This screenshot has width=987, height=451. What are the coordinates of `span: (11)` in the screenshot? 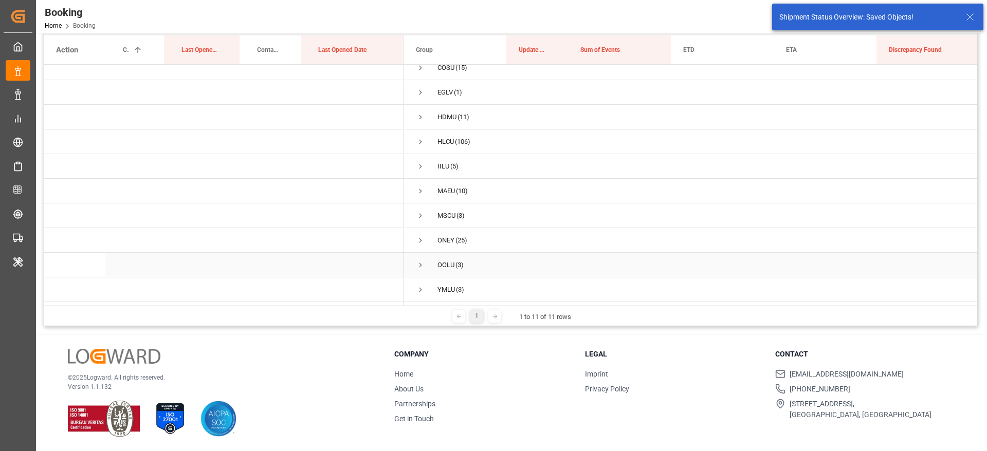 It's located at (463, 117).